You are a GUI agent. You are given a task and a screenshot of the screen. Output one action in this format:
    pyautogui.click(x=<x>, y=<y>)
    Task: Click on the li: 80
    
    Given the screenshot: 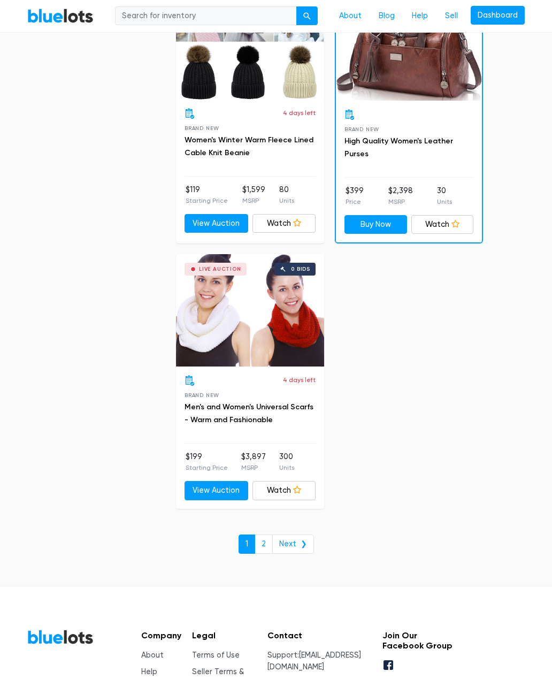 What is the action you would take?
    pyautogui.click(x=287, y=195)
    